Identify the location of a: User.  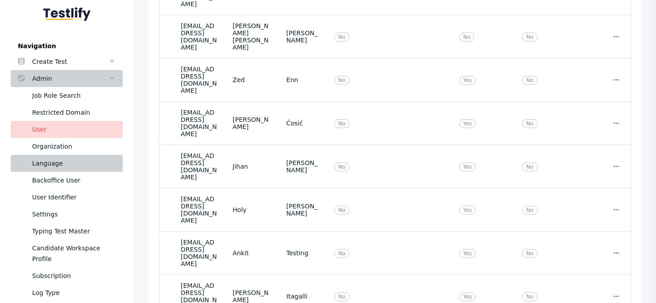
(66, 129).